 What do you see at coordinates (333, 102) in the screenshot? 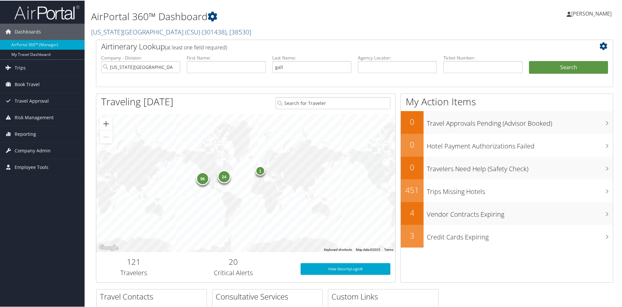
I see `input: Search for Traveler` at bounding box center [333, 102].